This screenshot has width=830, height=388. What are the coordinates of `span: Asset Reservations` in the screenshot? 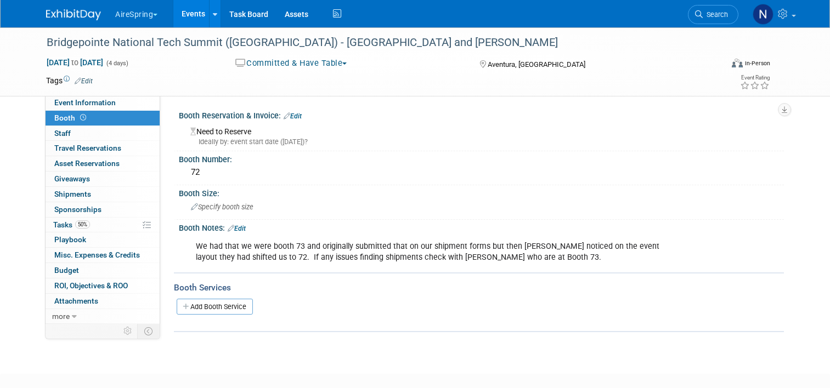 It's located at (87, 163).